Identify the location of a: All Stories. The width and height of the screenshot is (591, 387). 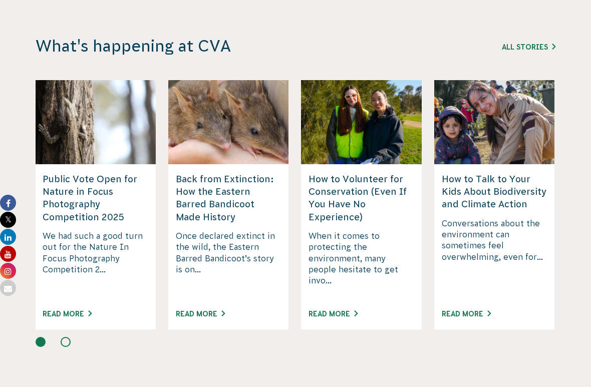
(528, 47).